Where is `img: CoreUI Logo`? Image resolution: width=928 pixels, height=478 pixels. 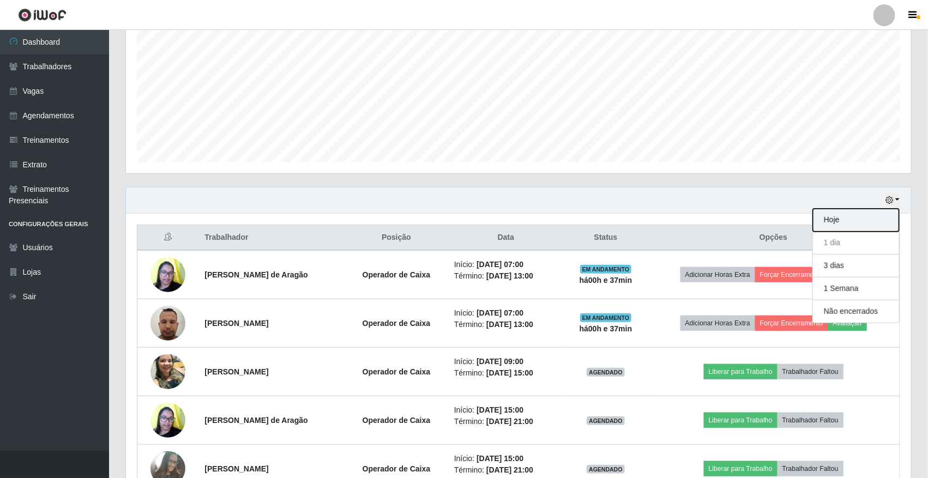
img: CoreUI Logo is located at coordinates (42, 15).